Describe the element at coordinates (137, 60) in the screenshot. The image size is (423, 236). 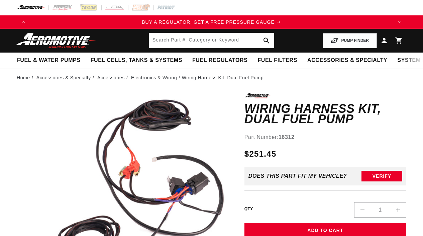
I see `span: Fuel Cells, Tanks & Systems` at that location.